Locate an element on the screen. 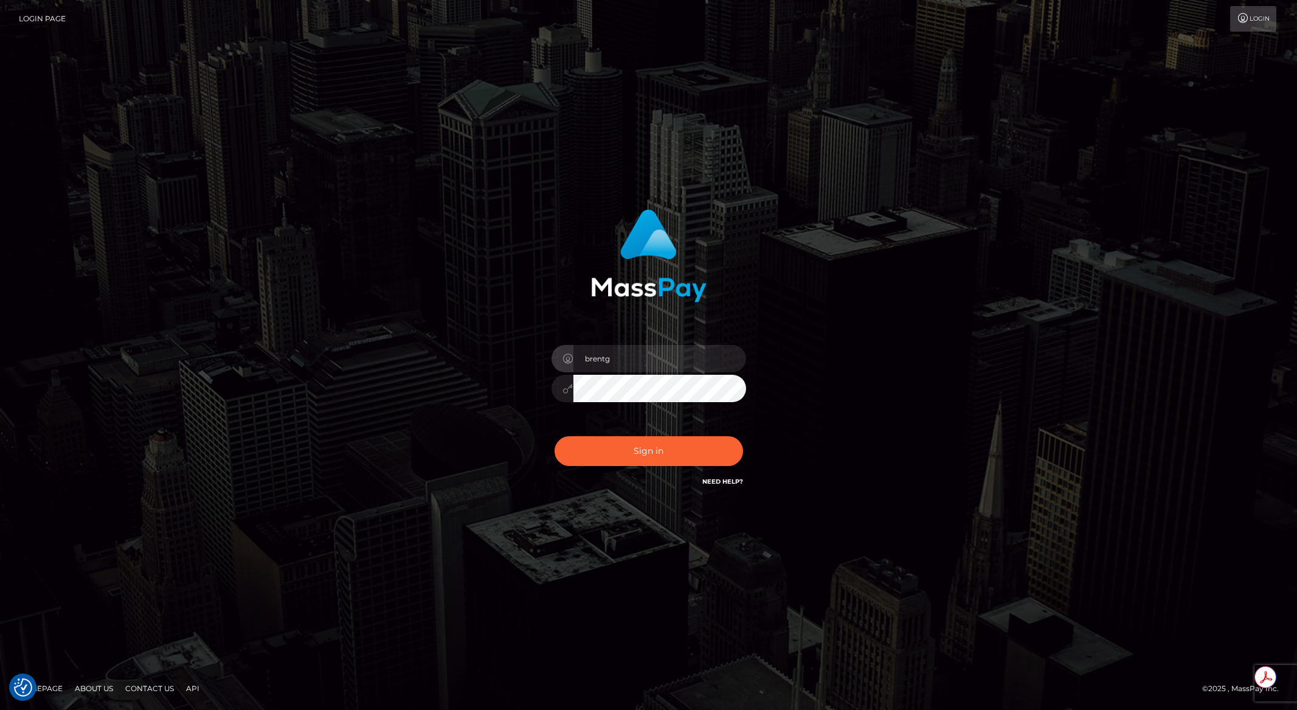 The image size is (1297, 710). img: MassPay Login is located at coordinates (649, 255).